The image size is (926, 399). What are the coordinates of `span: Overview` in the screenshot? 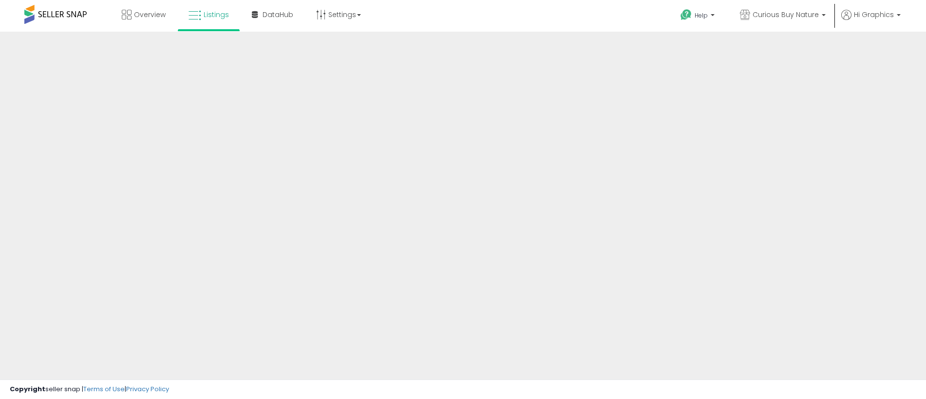 It's located at (150, 15).